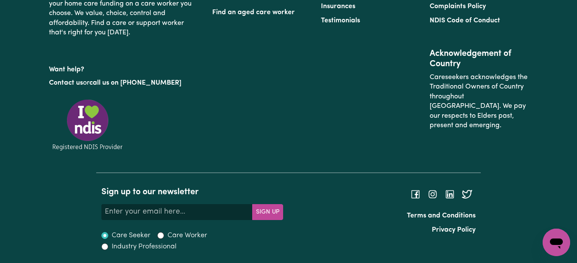  Describe the element at coordinates (454, 230) in the screenshot. I see `a: Privacy Policy` at that location.